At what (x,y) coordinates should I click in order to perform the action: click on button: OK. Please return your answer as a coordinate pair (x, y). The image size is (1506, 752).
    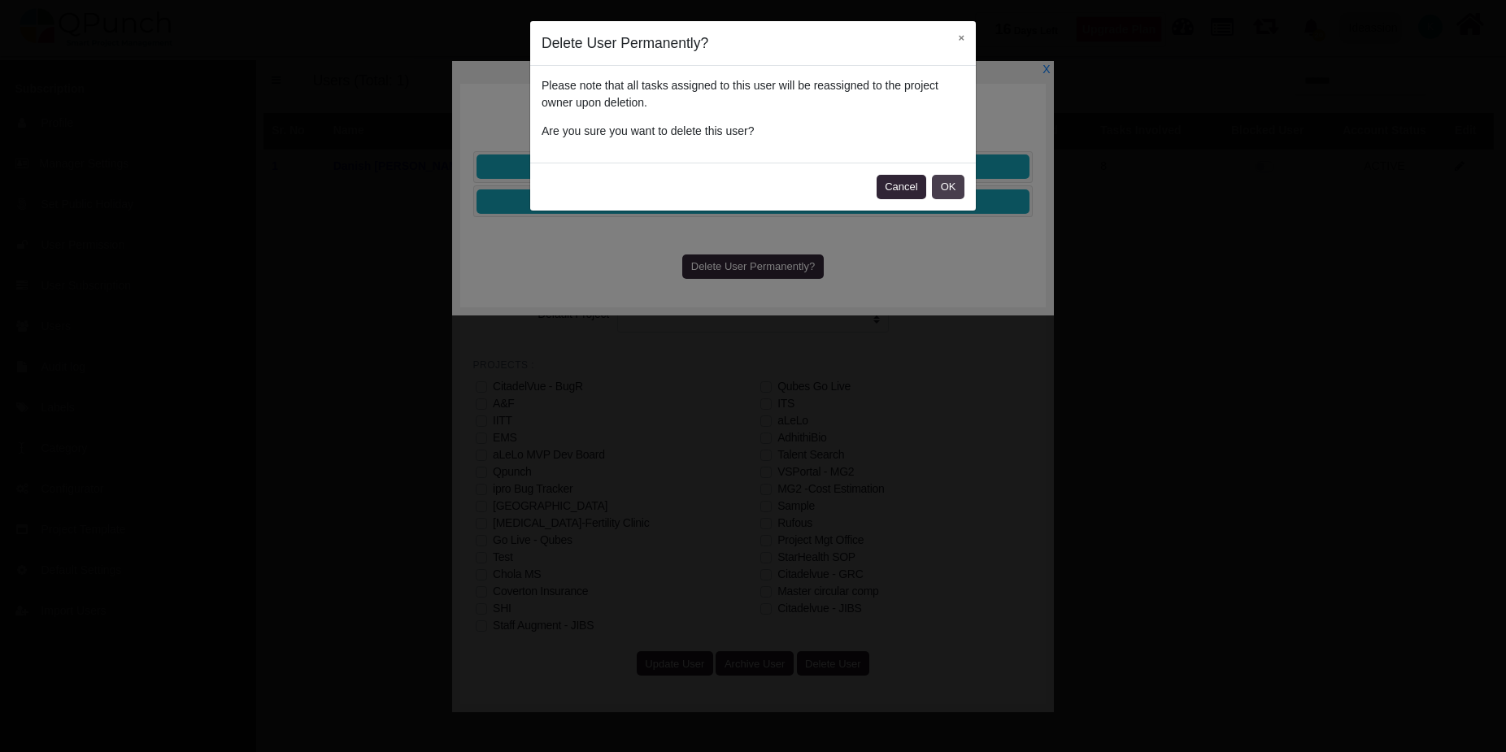
    Looking at the image, I should click on (948, 187).